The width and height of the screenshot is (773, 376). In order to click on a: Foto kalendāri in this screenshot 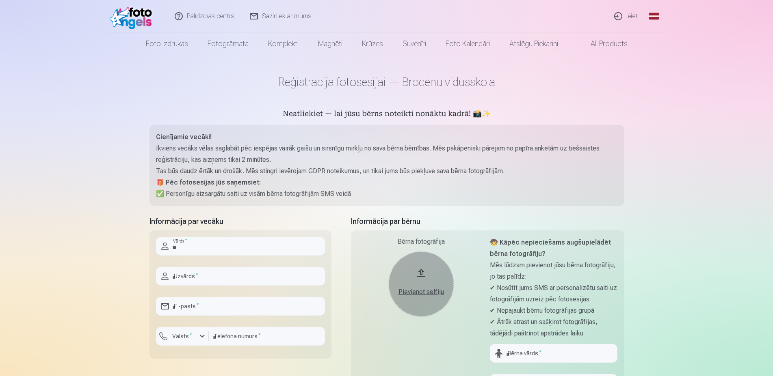, I will do `click(467, 44)`.